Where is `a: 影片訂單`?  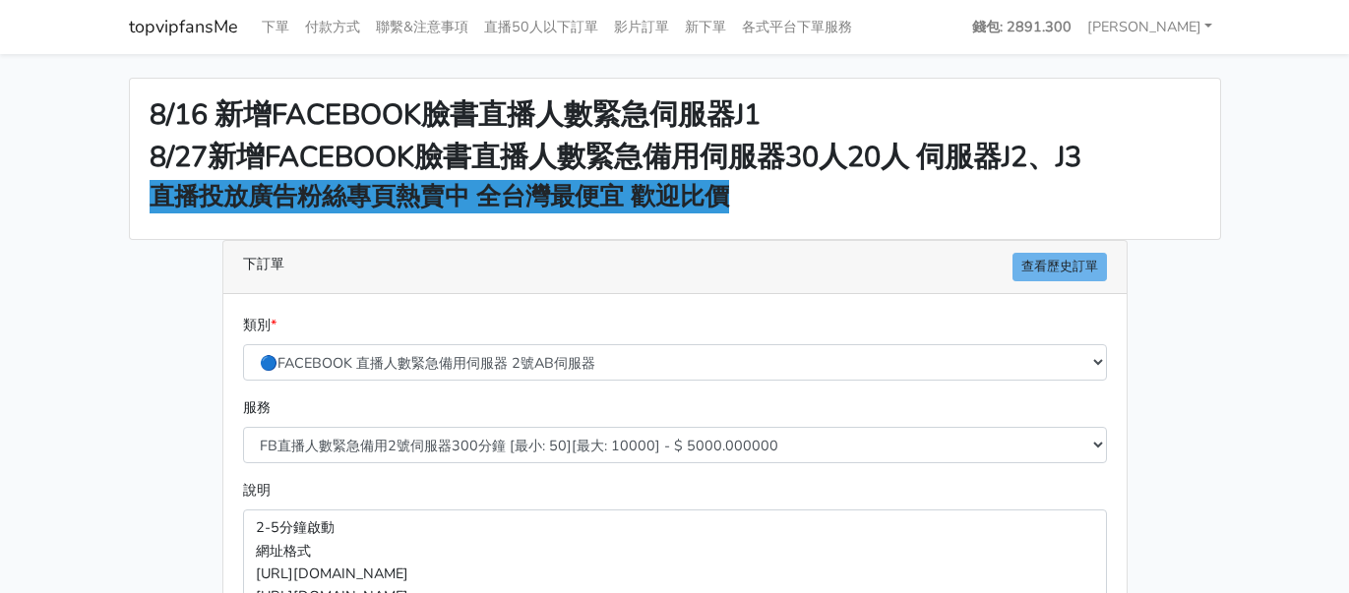 a: 影片訂單 is located at coordinates (642, 27).